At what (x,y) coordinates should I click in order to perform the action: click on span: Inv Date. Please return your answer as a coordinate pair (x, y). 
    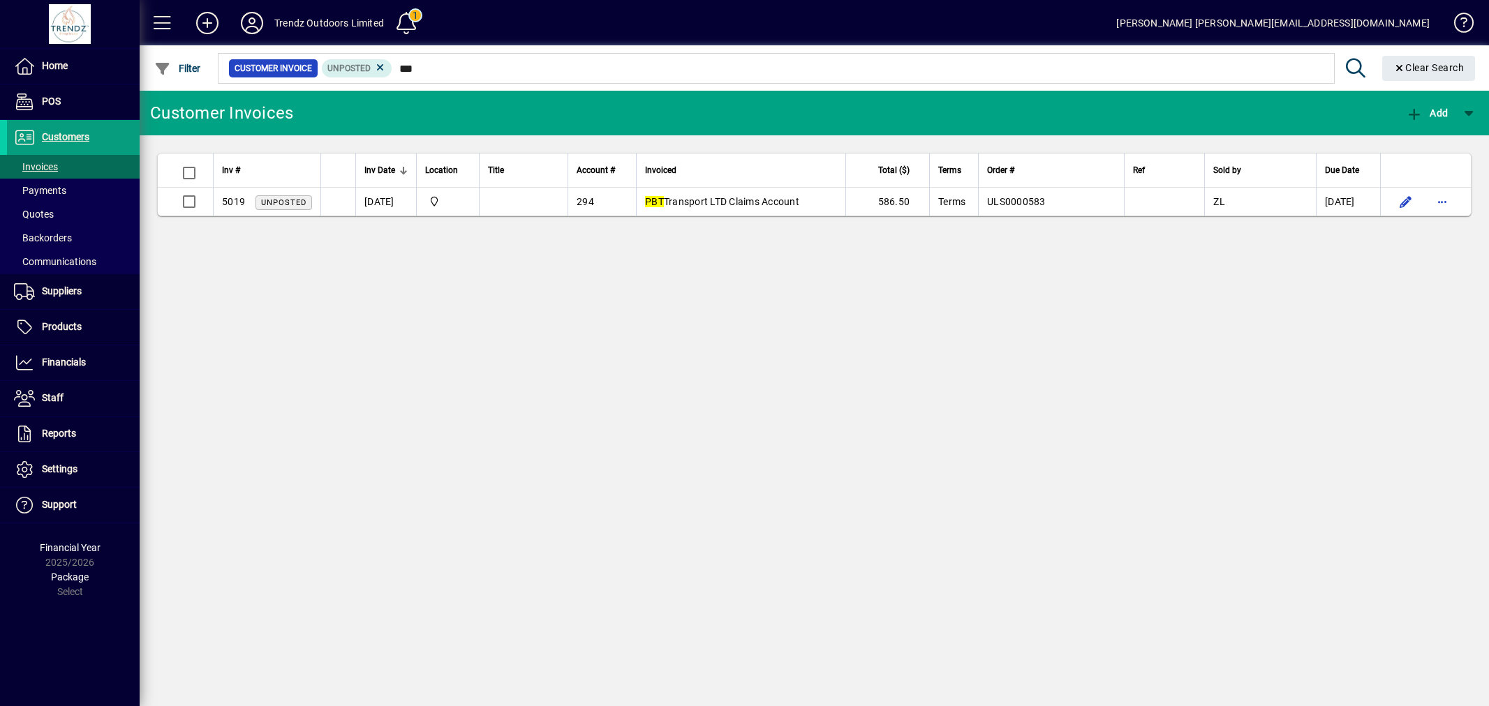
    Looking at the image, I should click on (380, 170).